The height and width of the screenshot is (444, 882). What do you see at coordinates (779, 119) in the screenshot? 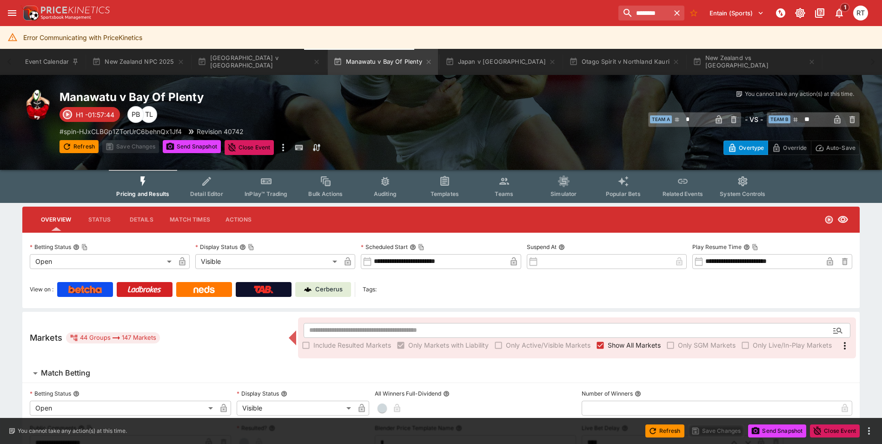
I see `span: Team B` at bounding box center [779, 119].